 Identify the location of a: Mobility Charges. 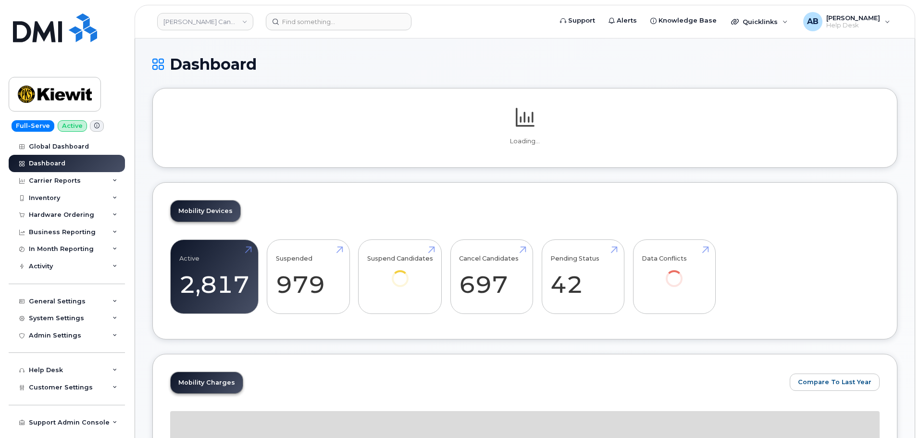
(207, 383).